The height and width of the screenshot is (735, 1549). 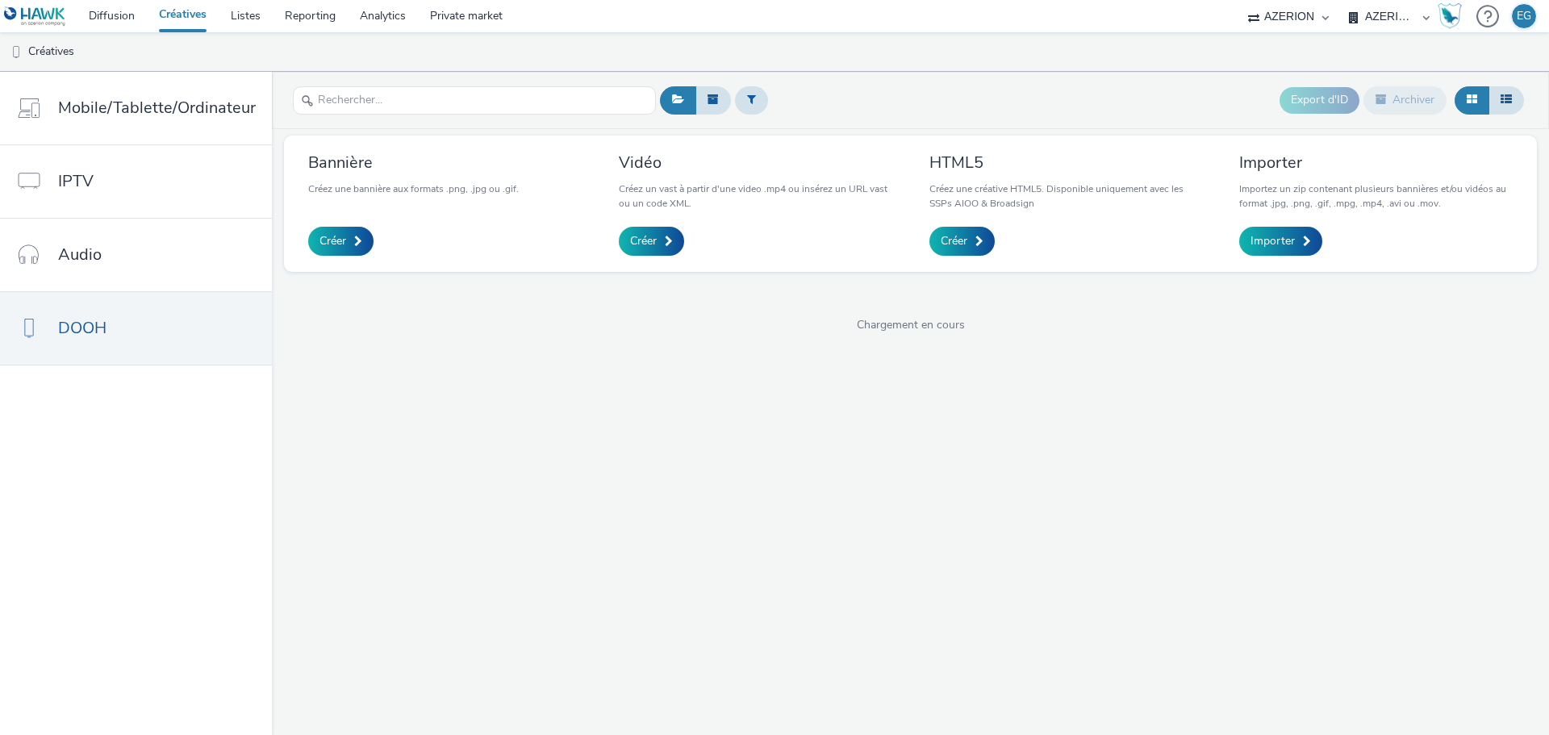 I want to click on h3: Importer, so click(x=1376, y=162).